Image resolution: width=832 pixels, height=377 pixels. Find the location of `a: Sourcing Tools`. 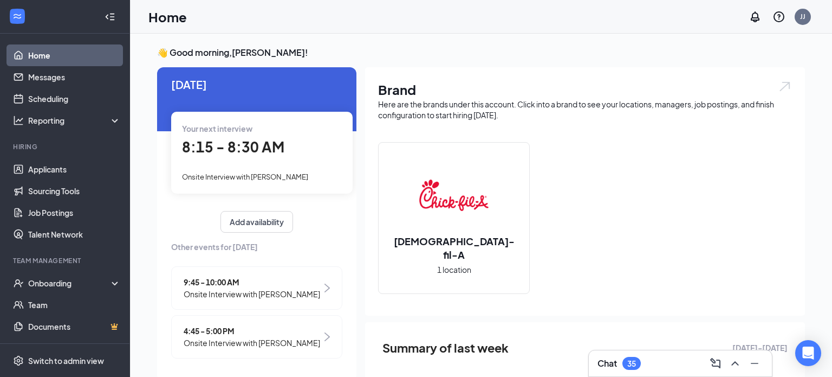

a: Sourcing Tools is located at coordinates (74, 191).